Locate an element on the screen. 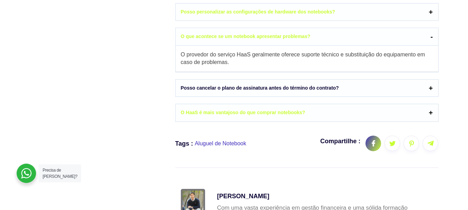  a: O HaaS é mais vantajoso do que comprar notebooks? is located at coordinates (307, 113).